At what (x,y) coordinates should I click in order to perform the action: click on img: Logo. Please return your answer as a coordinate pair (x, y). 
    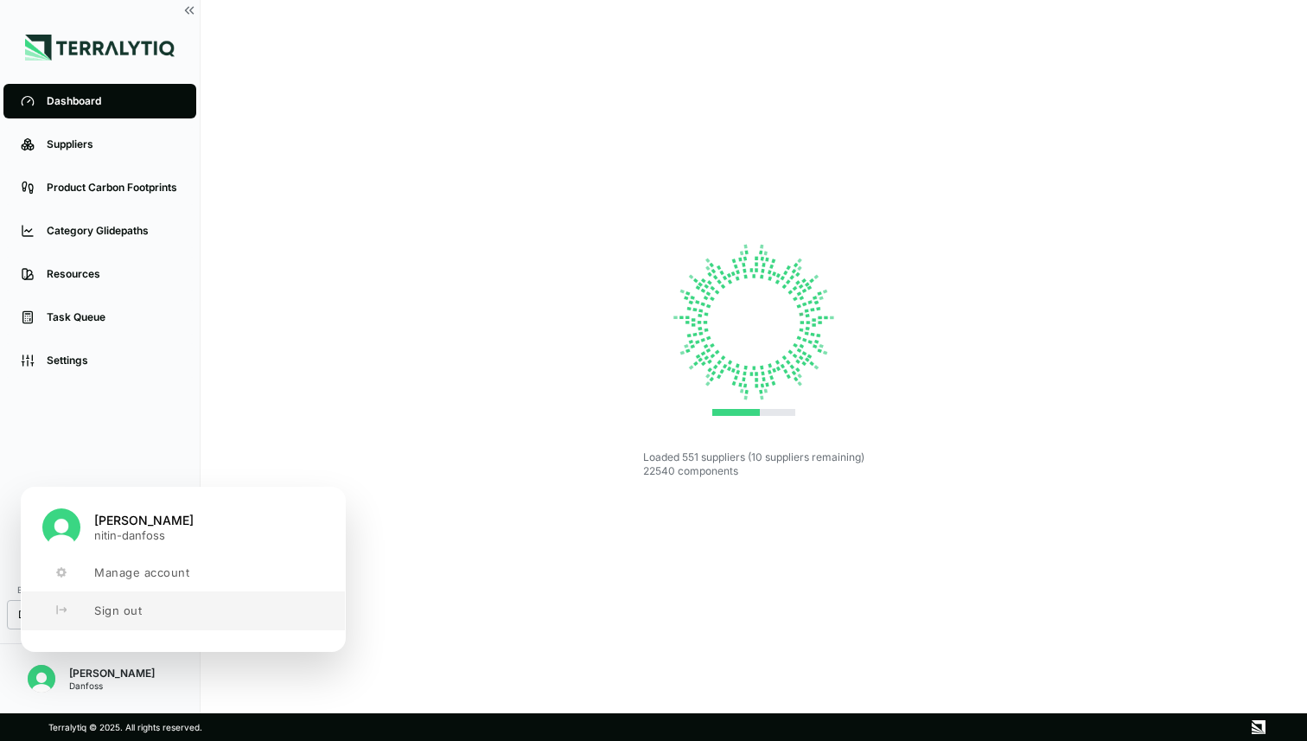
    Looking at the image, I should click on (99, 48).